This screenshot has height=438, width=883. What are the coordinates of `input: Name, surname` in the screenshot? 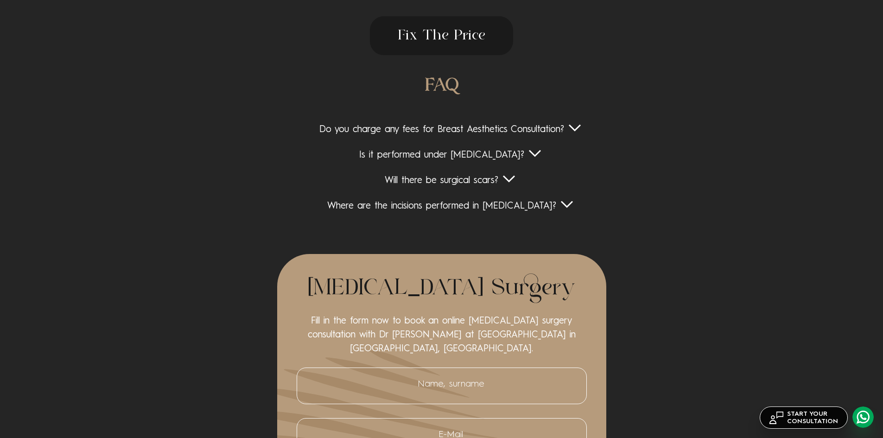 It's located at (442, 386).